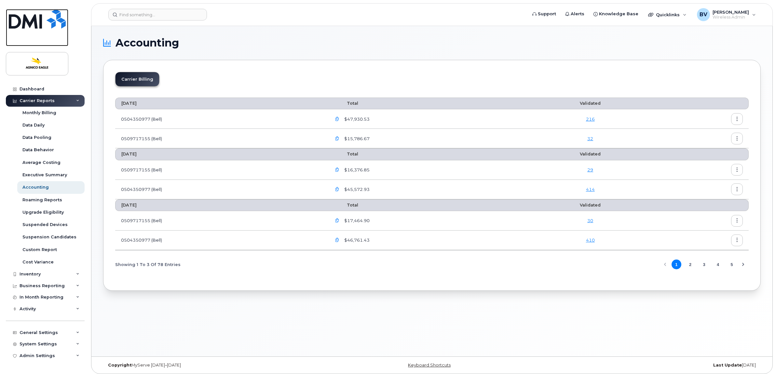  What do you see at coordinates (590, 139) in the screenshot?
I see `a: 32` at bounding box center [590, 139].